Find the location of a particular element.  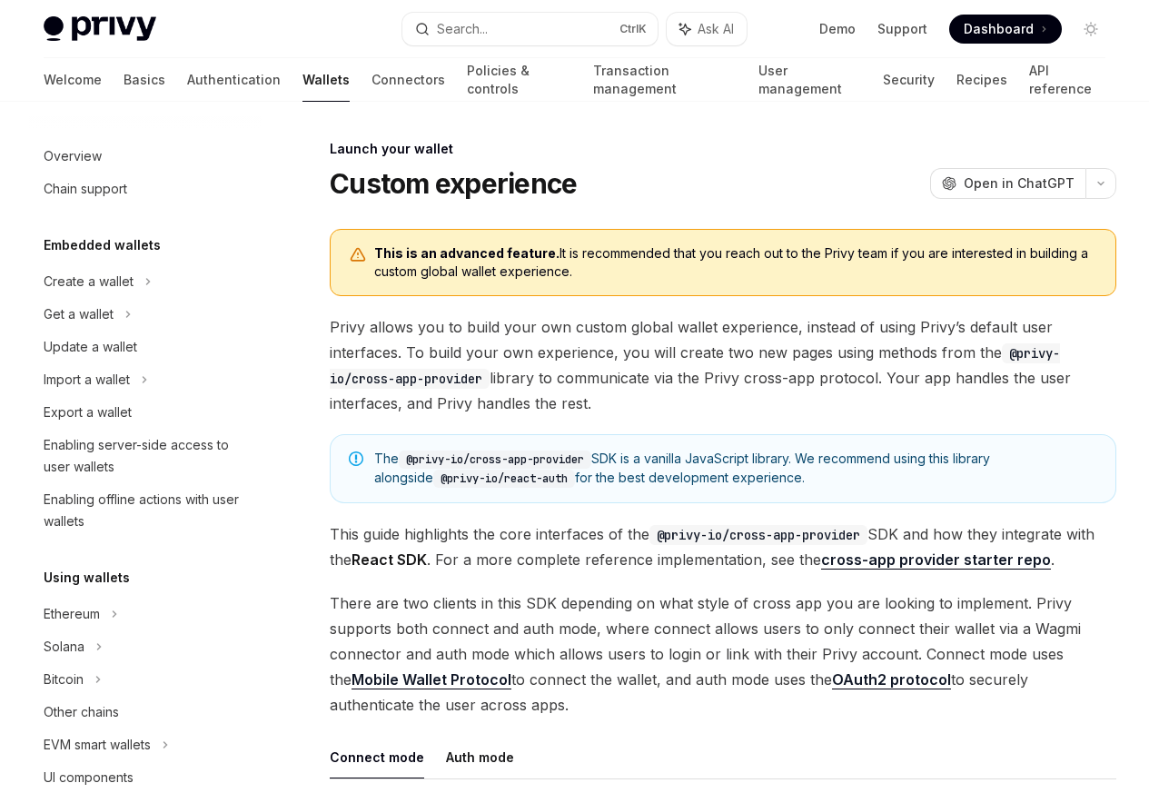

a: API reference is located at coordinates (1068, 80).